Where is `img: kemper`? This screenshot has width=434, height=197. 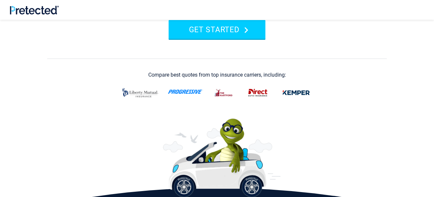 img: kemper is located at coordinates (297, 93).